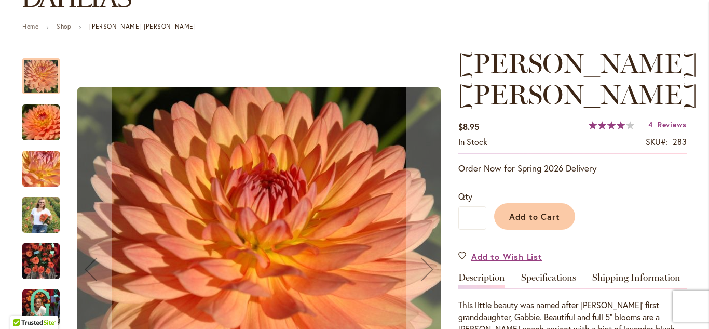 This screenshot has height=329, width=709. Describe the element at coordinates (672, 124) in the screenshot. I see `span: Reviews` at that location.